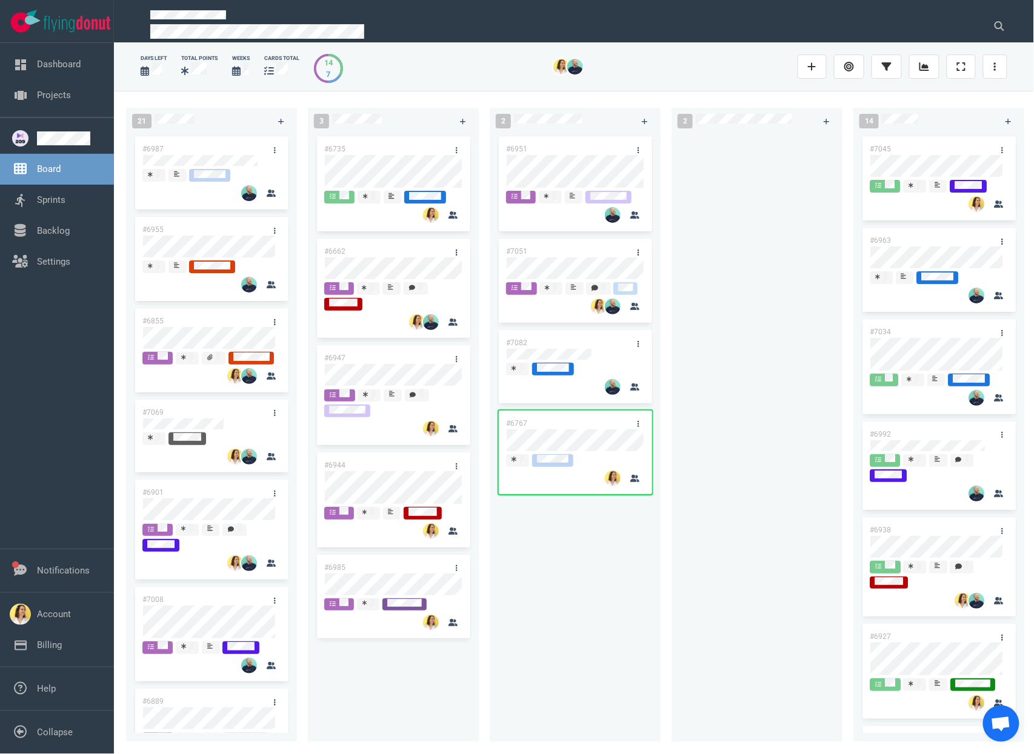 This screenshot has height=754, width=1034. Describe the element at coordinates (59, 64) in the screenshot. I see `a: Dashboard` at that location.